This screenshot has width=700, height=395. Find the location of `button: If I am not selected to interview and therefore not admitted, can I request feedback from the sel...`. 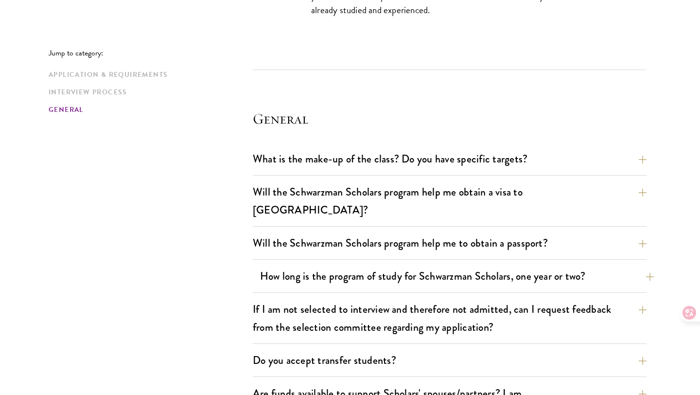

button: If I am not selected to interview and therefore not admitted, can I request feedback from the sel... is located at coordinates (449, 318).